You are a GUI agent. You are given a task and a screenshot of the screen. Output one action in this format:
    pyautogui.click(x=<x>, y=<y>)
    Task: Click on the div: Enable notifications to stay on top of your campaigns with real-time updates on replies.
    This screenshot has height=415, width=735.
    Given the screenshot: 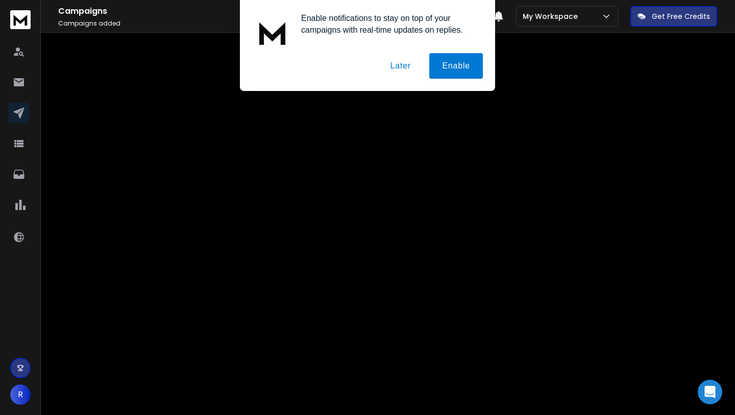 What is the action you would take?
    pyautogui.click(x=388, y=24)
    